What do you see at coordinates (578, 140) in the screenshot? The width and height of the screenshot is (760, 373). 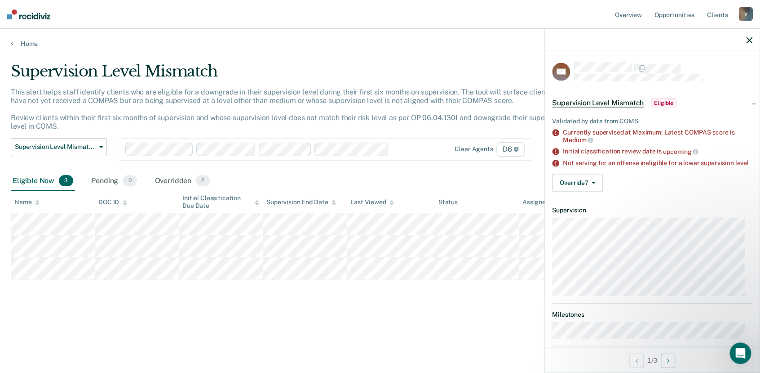 I see `span: Medium` at bounding box center [578, 140].